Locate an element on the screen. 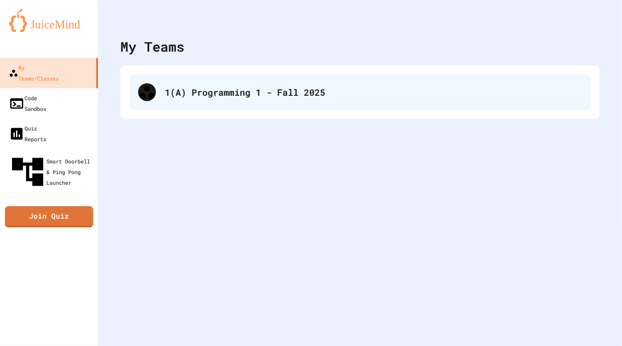 This screenshot has height=346, width=622. div: Smart Doorbell & Ping Pong Launcher is located at coordinates (52, 172).